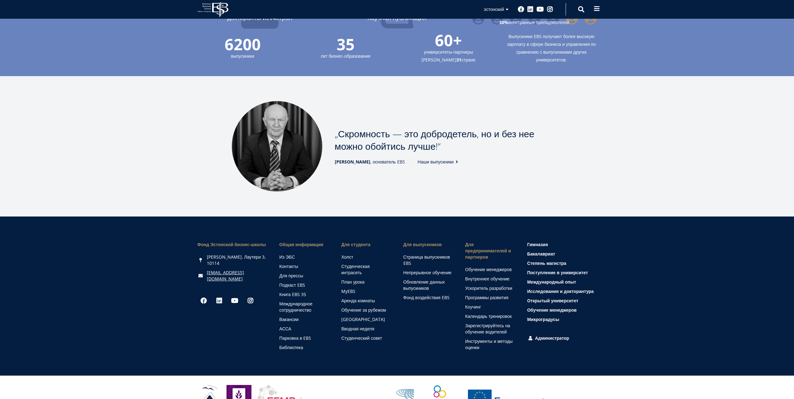 This screenshot has width=794, height=399. Describe the element at coordinates (487, 297) in the screenshot. I see `font: Программы развития` at that location.